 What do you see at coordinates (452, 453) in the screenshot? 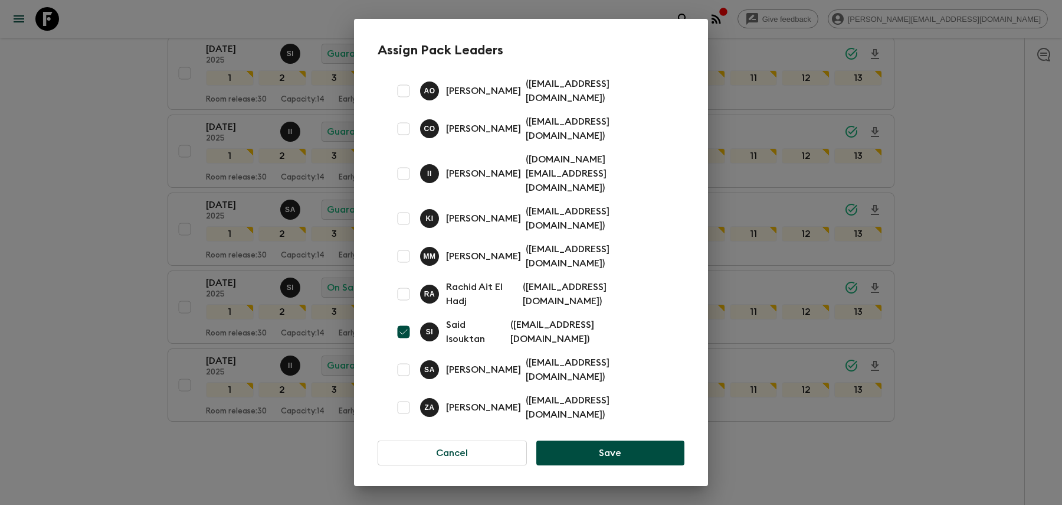
I see `button: Cancel` at bounding box center [452, 453].